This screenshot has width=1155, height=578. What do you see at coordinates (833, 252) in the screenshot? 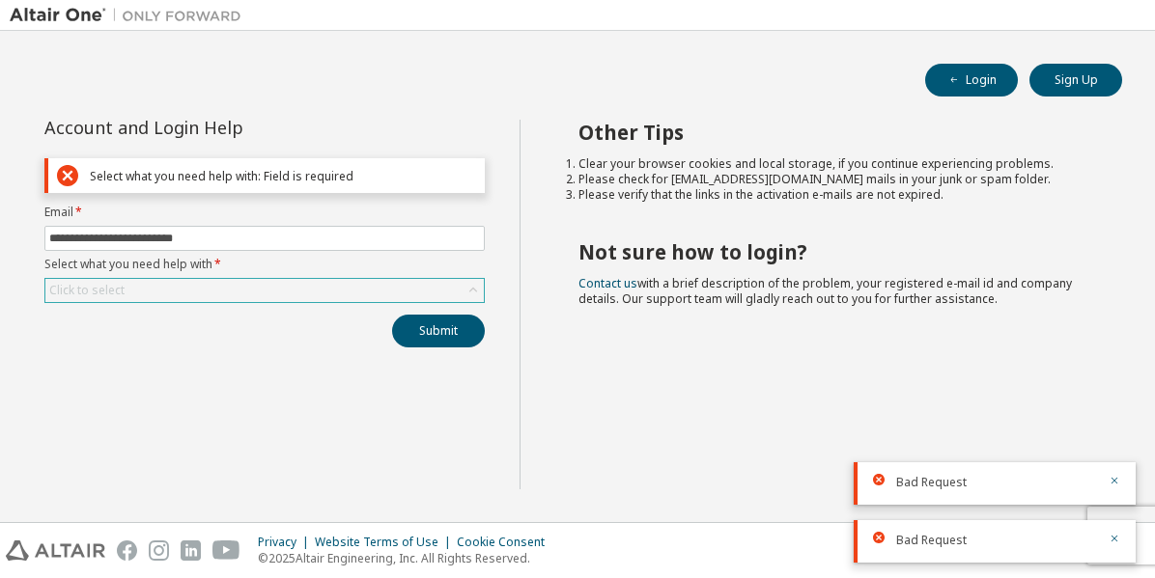
I see `h2: Not sure how to login?` at bounding box center [833, 252].